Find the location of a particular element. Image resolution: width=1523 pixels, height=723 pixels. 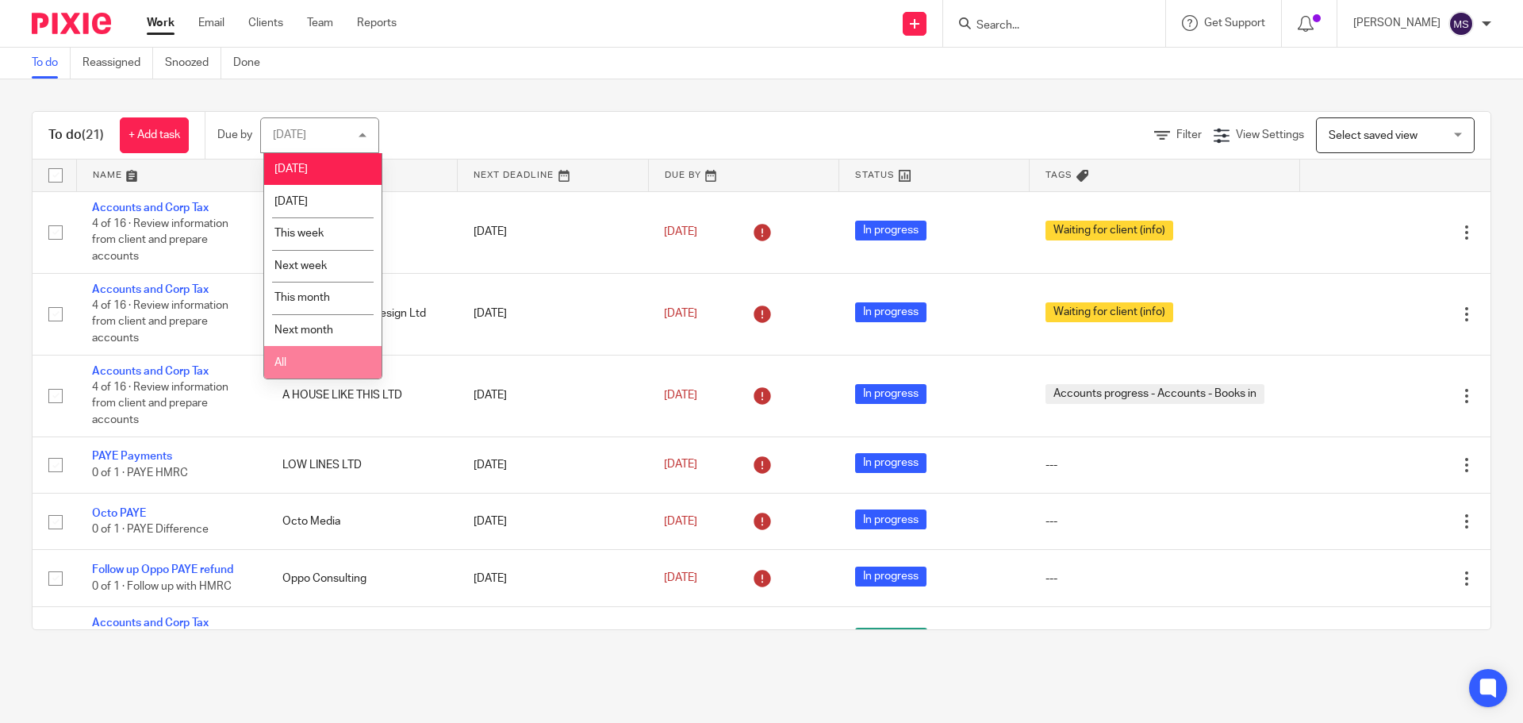

a: To do is located at coordinates (51, 63).